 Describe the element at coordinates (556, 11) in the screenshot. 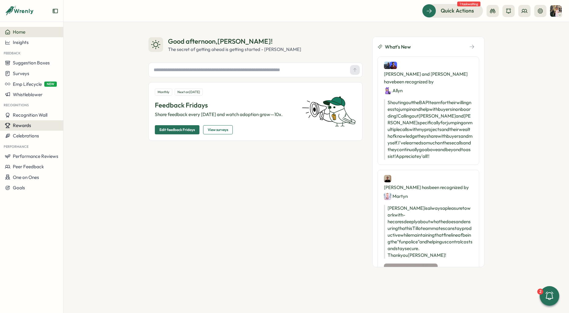

I see `img: Hannah Saunders` at that location.